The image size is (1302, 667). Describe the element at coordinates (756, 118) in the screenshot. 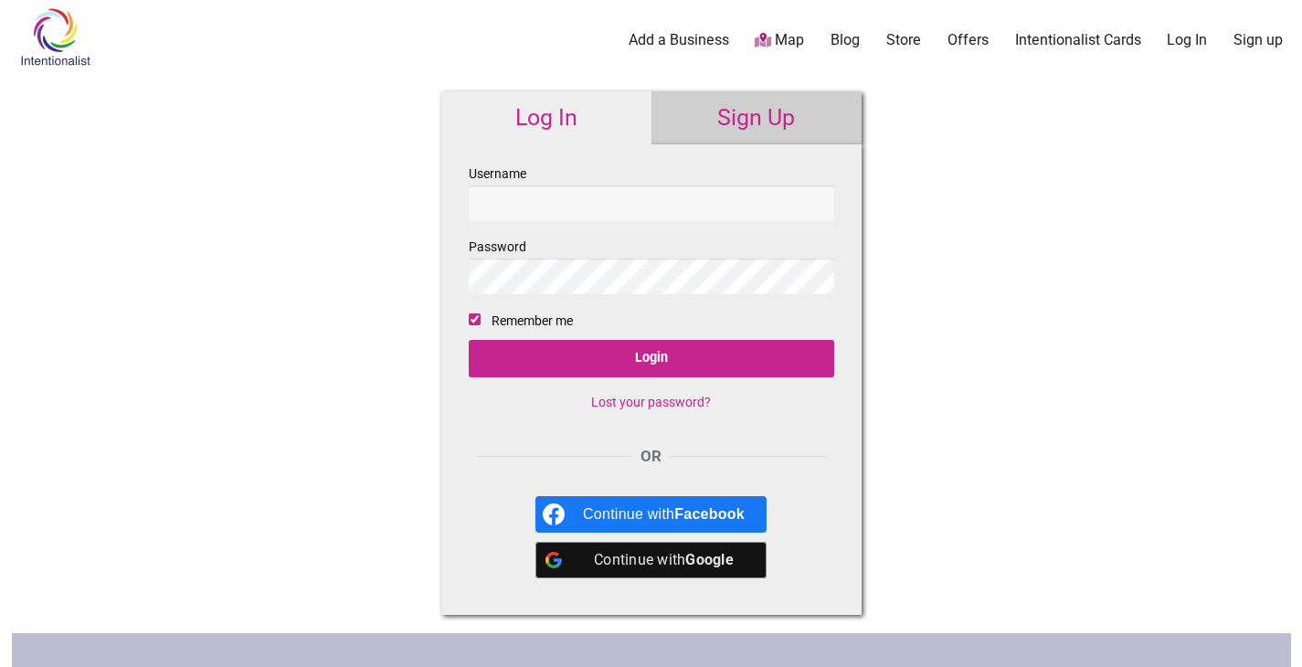

I see `a: Sign Up` at that location.